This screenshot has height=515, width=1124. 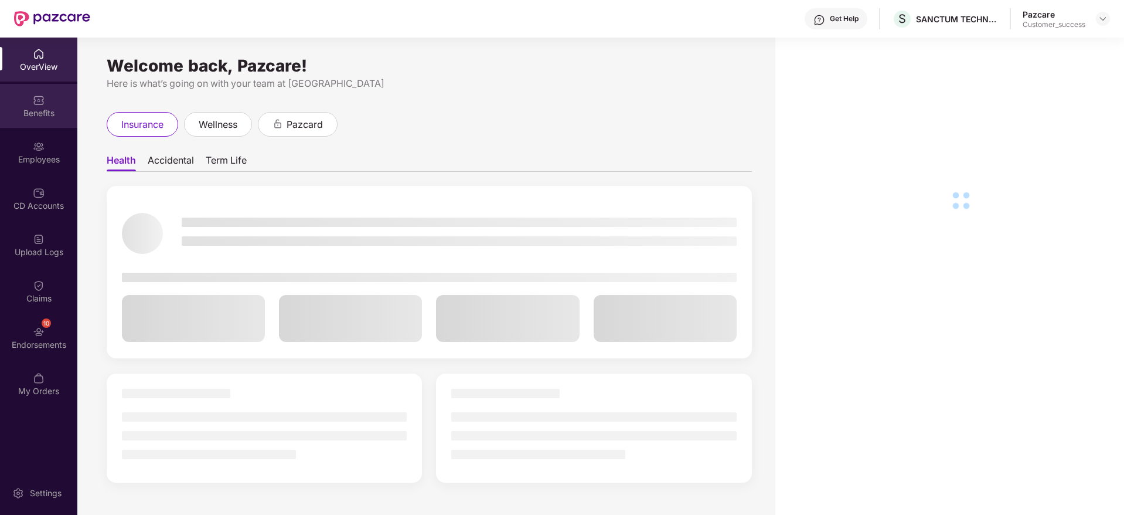 What do you see at coordinates (142, 124) in the screenshot?
I see `span: insurance` at bounding box center [142, 124].